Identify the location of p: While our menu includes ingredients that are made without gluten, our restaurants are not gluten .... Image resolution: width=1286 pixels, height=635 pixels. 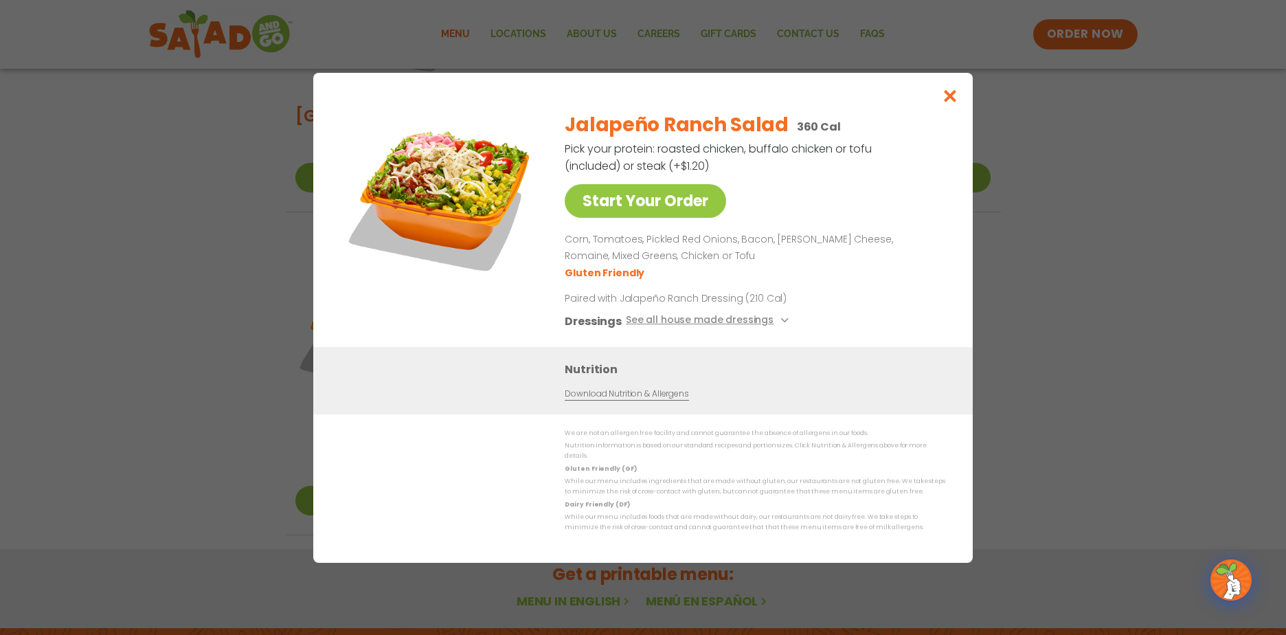
(755, 486).